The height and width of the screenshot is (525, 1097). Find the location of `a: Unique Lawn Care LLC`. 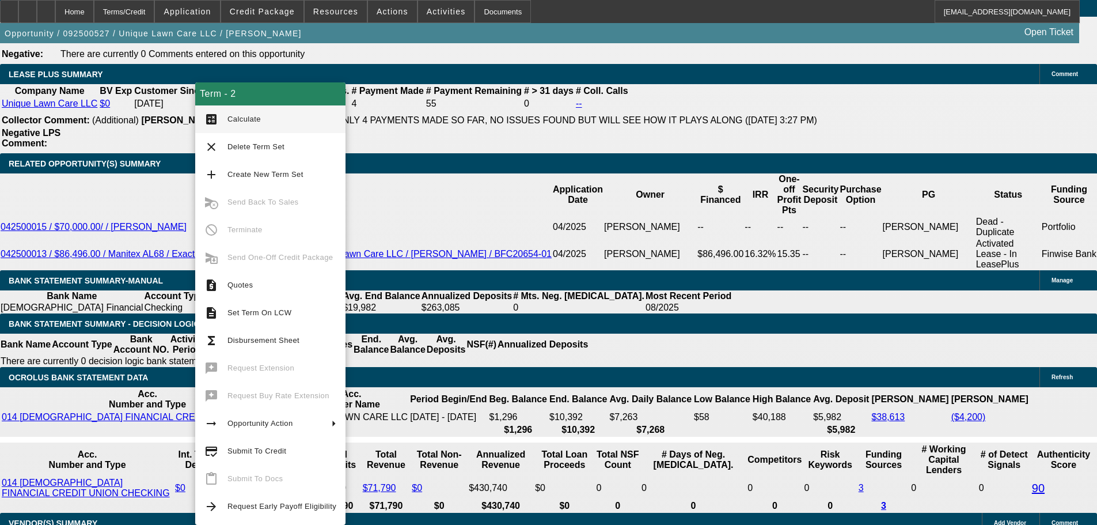

a: Unique Lawn Care LLC is located at coordinates (50, 103).